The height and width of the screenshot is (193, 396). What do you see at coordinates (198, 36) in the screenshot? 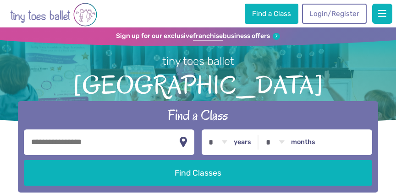
I see `a: Sign up for our exclusivefranchisebusiness offers` at bounding box center [198, 36].